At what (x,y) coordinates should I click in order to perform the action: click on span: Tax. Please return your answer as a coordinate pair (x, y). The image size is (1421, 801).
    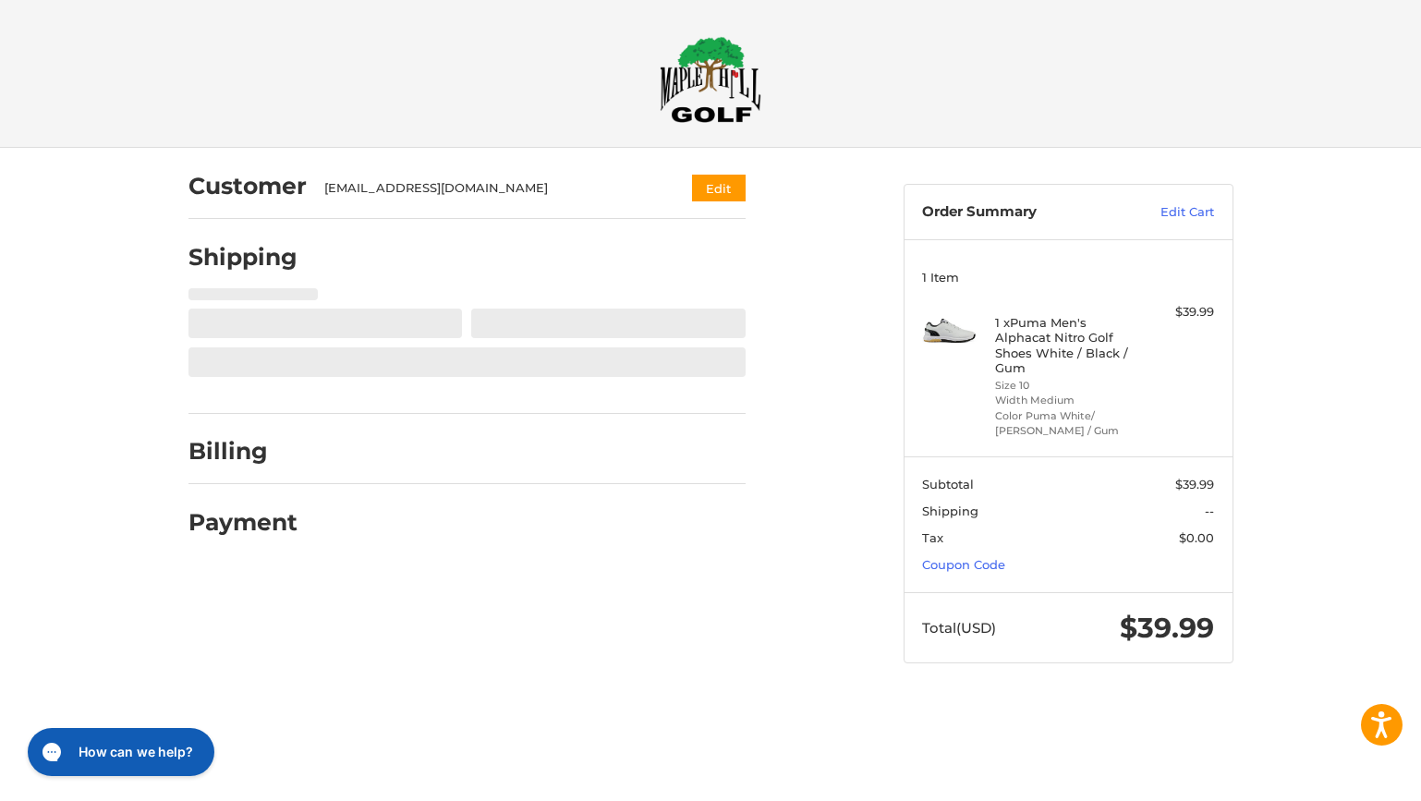
    Looking at the image, I should click on (932, 538).